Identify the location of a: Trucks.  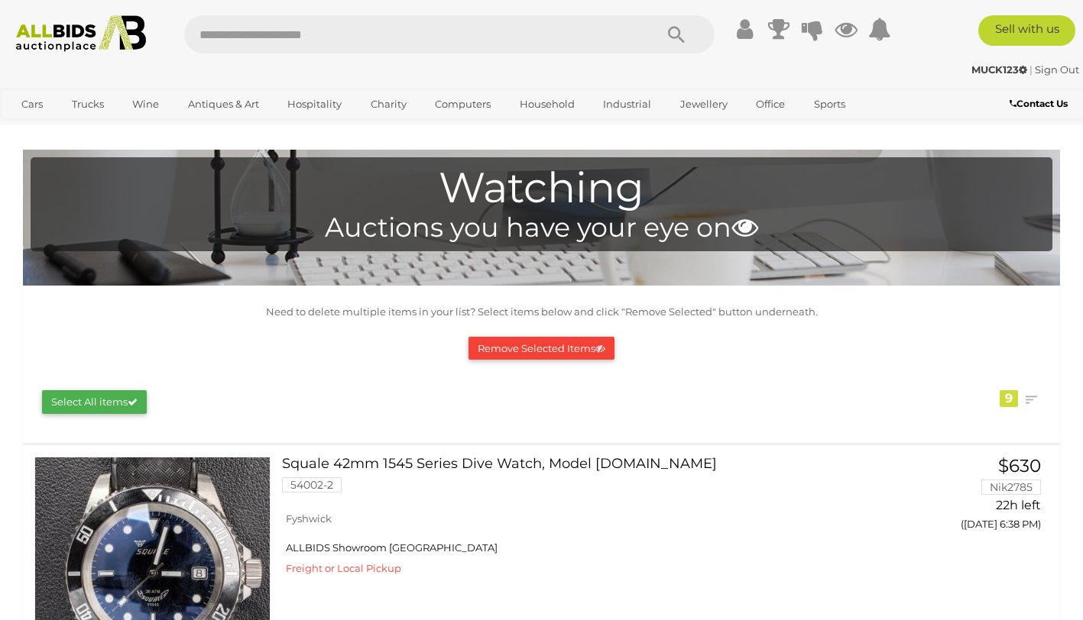
(88, 104).